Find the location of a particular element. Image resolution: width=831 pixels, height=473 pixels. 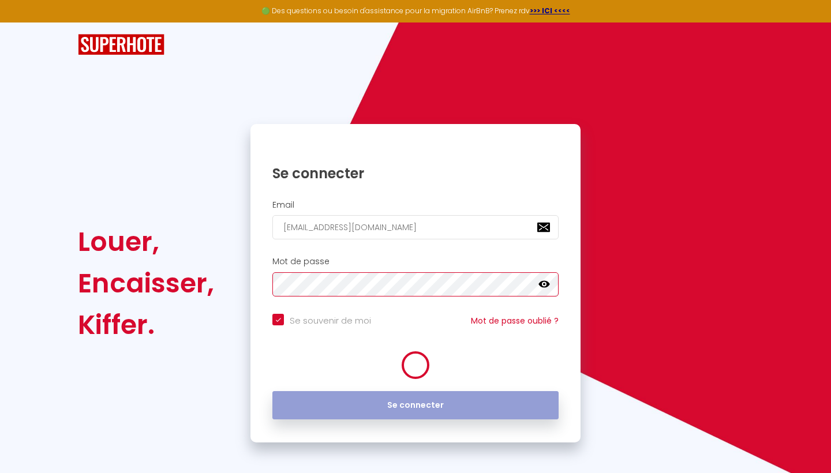

div: Kiffer. is located at coordinates (146, 325).